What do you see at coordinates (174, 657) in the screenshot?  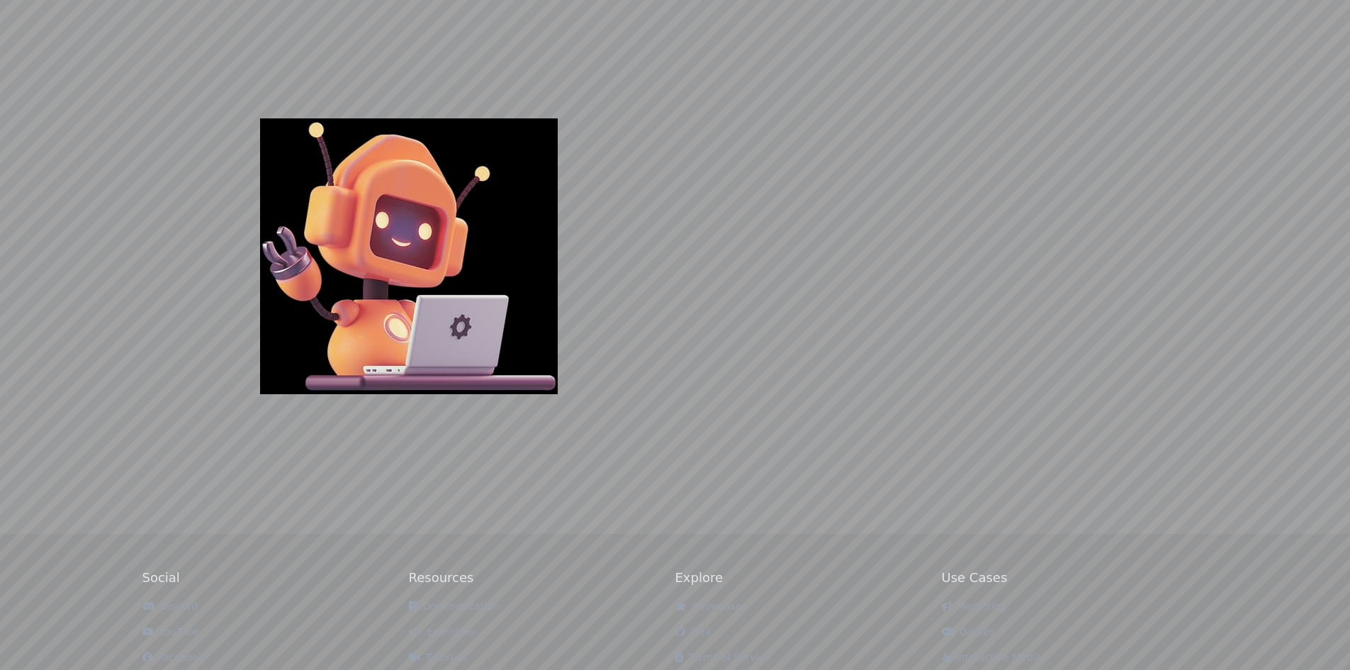 I see `a: Facebook` at bounding box center [174, 657].